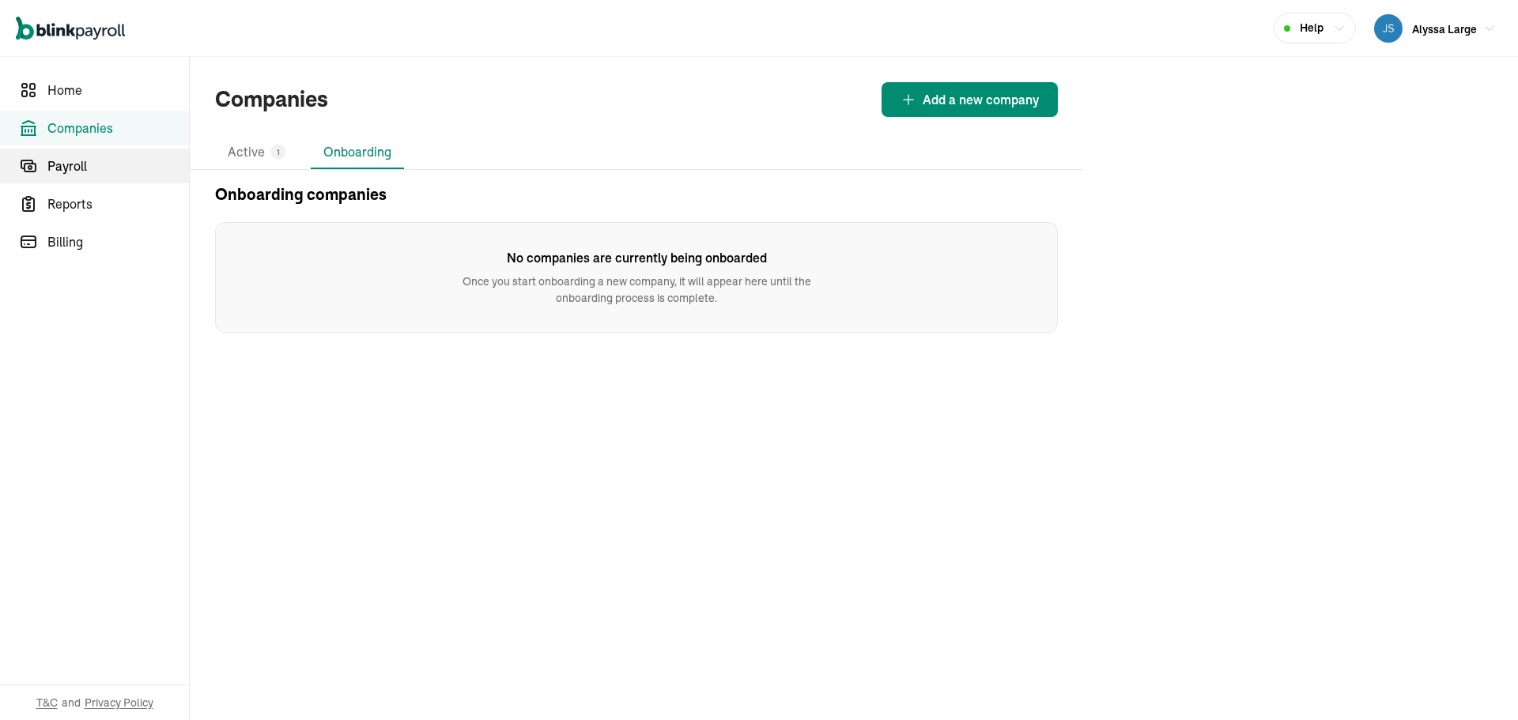 This screenshot has height=720, width=1518. Describe the element at coordinates (70, 28) in the screenshot. I see `nav: Global` at that location.